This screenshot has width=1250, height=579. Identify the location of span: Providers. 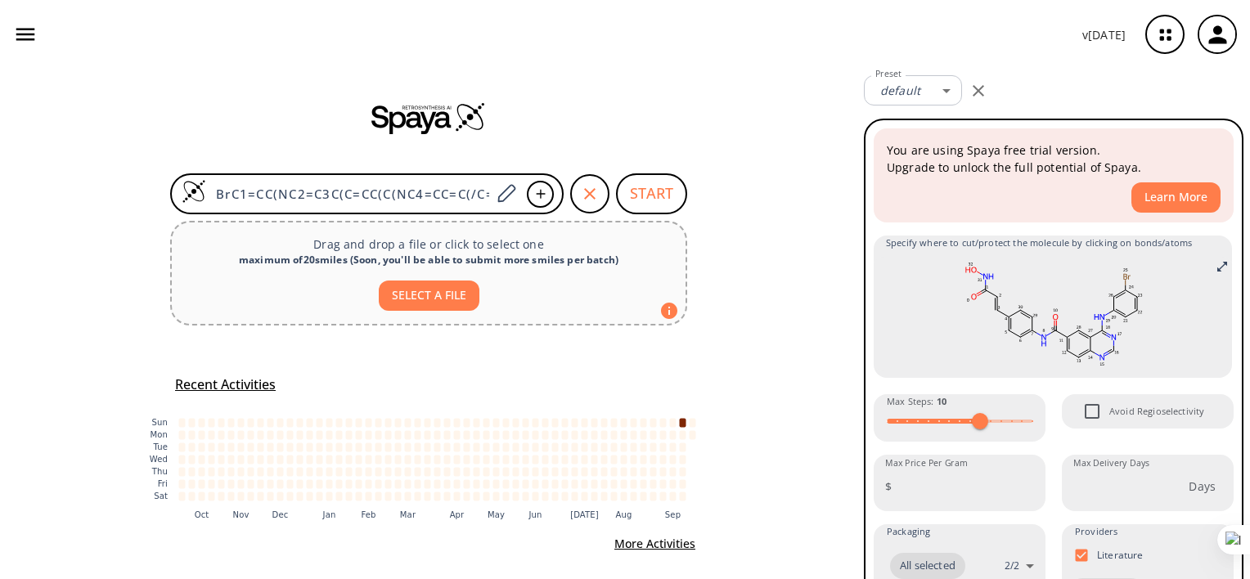
(1097, 532).